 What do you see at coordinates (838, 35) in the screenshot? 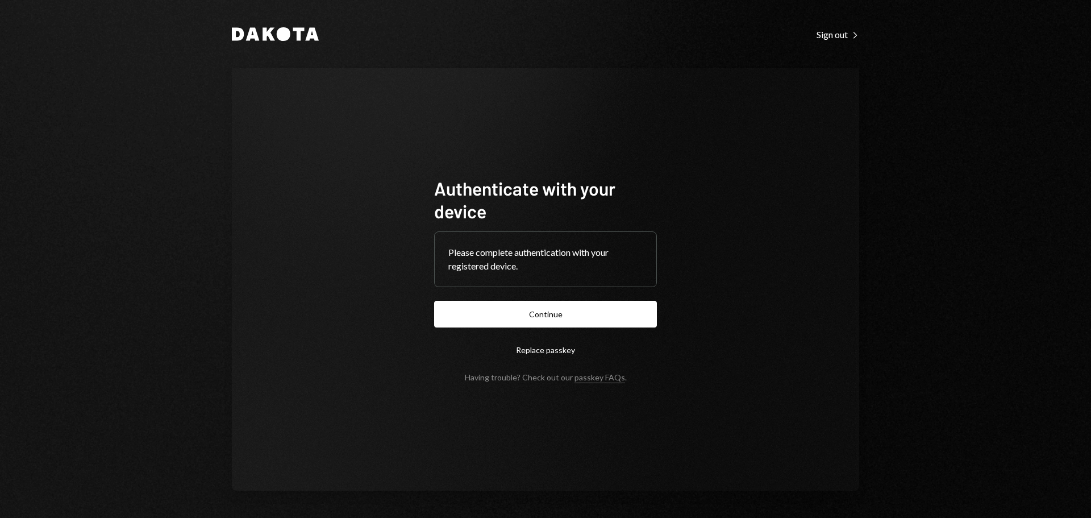
I see `div: Sign out` at bounding box center [838, 35].